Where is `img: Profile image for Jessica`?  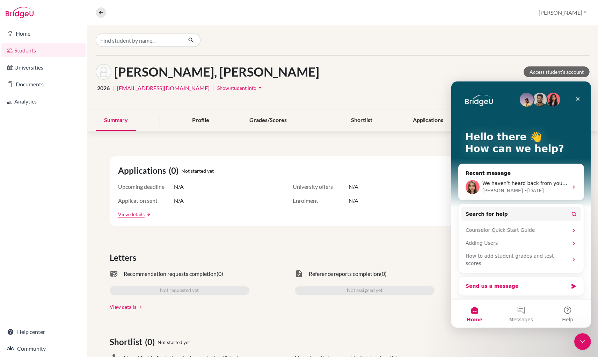 img: Profile image for Jessica is located at coordinates (21, 106).